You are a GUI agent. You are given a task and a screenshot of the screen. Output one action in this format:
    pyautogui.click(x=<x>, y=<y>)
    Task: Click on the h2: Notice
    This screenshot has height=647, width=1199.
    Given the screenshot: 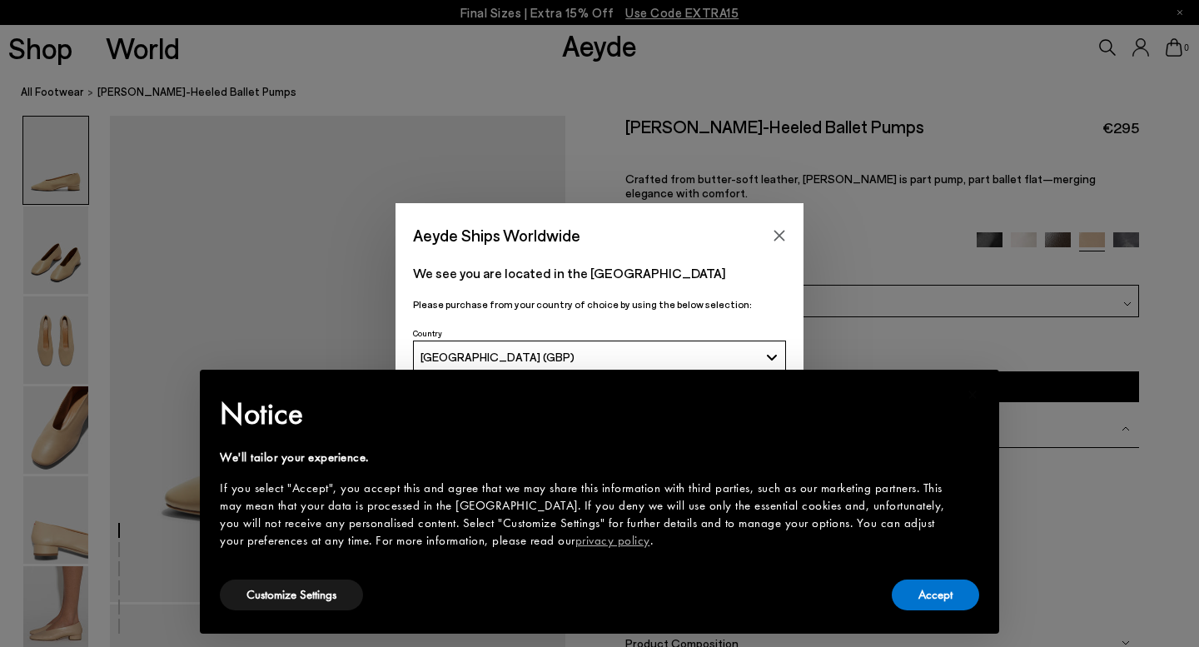 What is the action you would take?
    pyautogui.click(x=586, y=414)
    